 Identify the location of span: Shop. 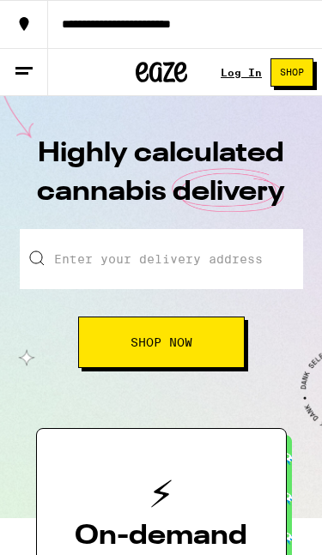
(292, 72).